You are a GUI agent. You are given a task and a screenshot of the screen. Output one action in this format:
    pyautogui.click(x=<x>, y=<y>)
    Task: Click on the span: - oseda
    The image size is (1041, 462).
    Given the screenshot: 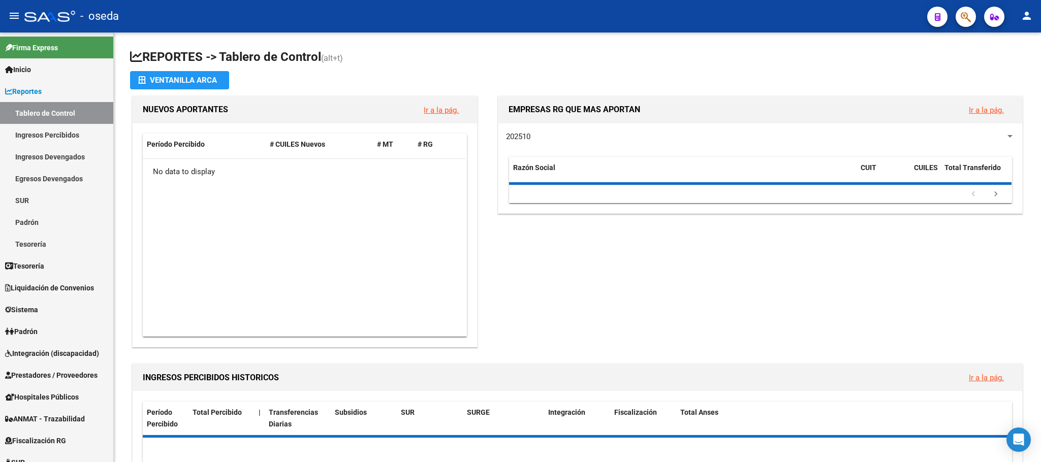 What is the action you would take?
    pyautogui.click(x=100, y=16)
    